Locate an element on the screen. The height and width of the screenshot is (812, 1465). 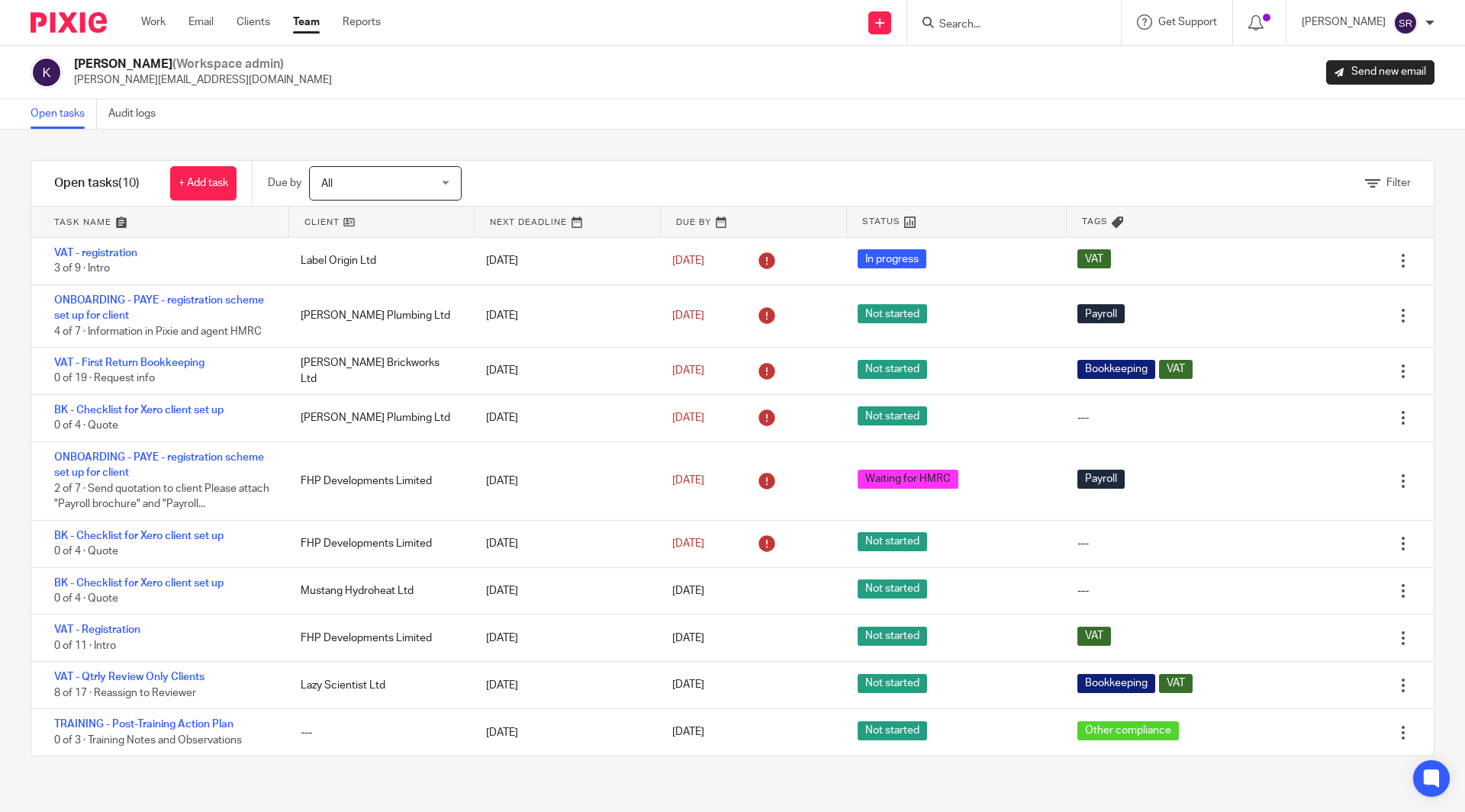
span: Status is located at coordinates (881, 221).